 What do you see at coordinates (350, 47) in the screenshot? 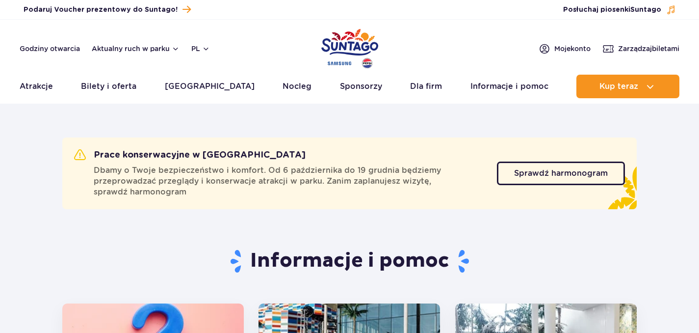
I see `a: Park of Poland` at bounding box center [350, 47].